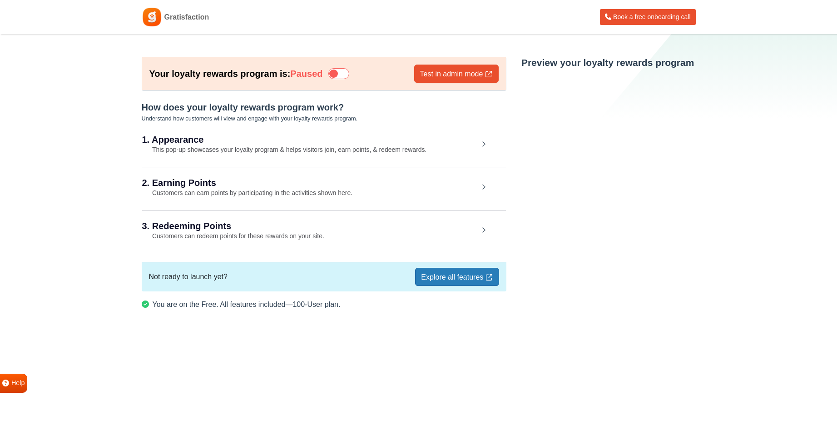 This screenshot has width=837, height=441. Describe the element at coordinates (152, 17) in the screenshot. I see `img: Gratisfaction` at that location.